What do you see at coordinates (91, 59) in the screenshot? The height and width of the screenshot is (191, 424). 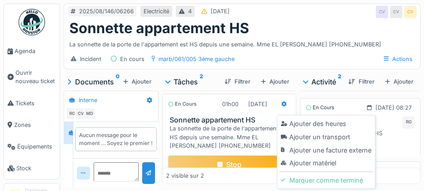 I see `div: Incident` at bounding box center [91, 59].